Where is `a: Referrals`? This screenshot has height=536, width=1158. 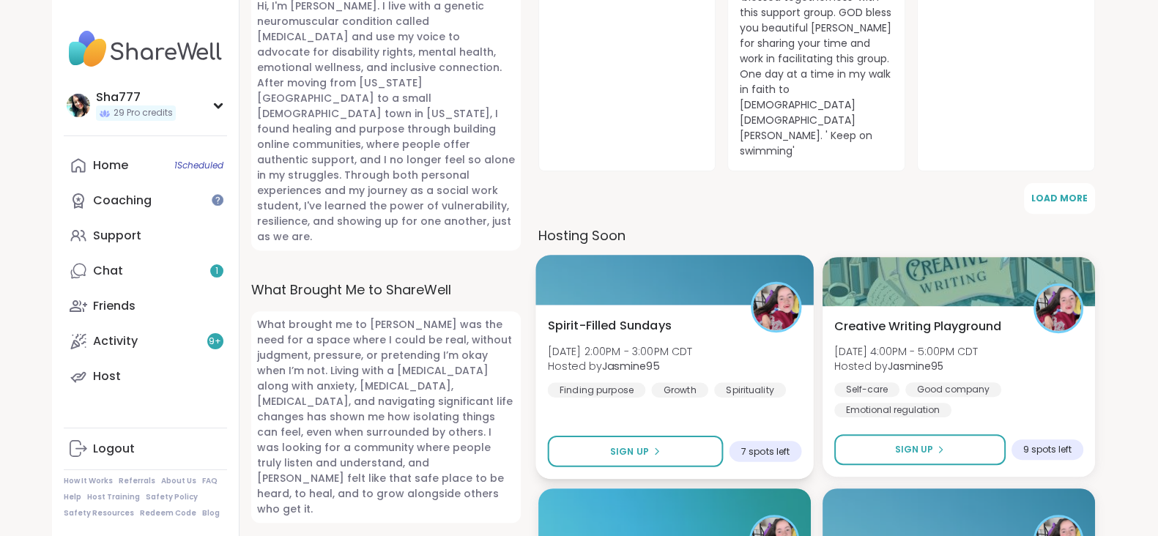 a: Referrals is located at coordinates (137, 481).